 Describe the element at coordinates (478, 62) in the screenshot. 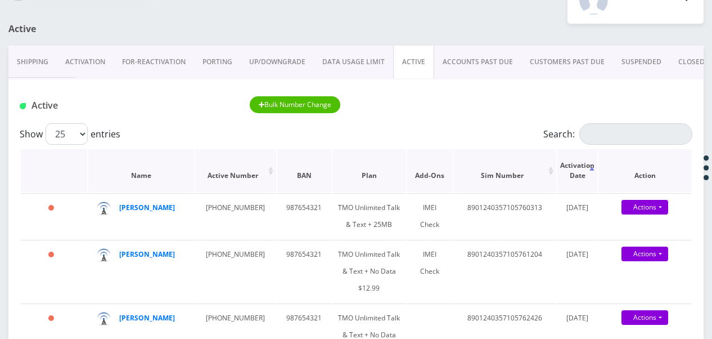

I see `a: ACCOUNTS PAST DUE` at that location.